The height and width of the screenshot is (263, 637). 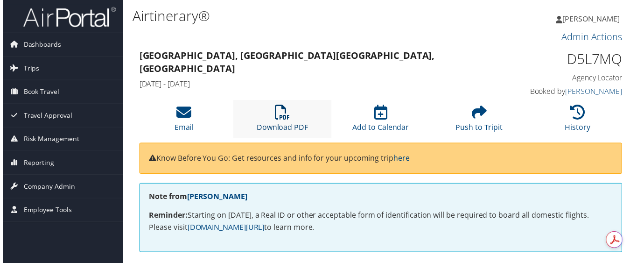 What do you see at coordinates (569, 92) in the screenshot?
I see `h4: Booked by` at bounding box center [569, 92].